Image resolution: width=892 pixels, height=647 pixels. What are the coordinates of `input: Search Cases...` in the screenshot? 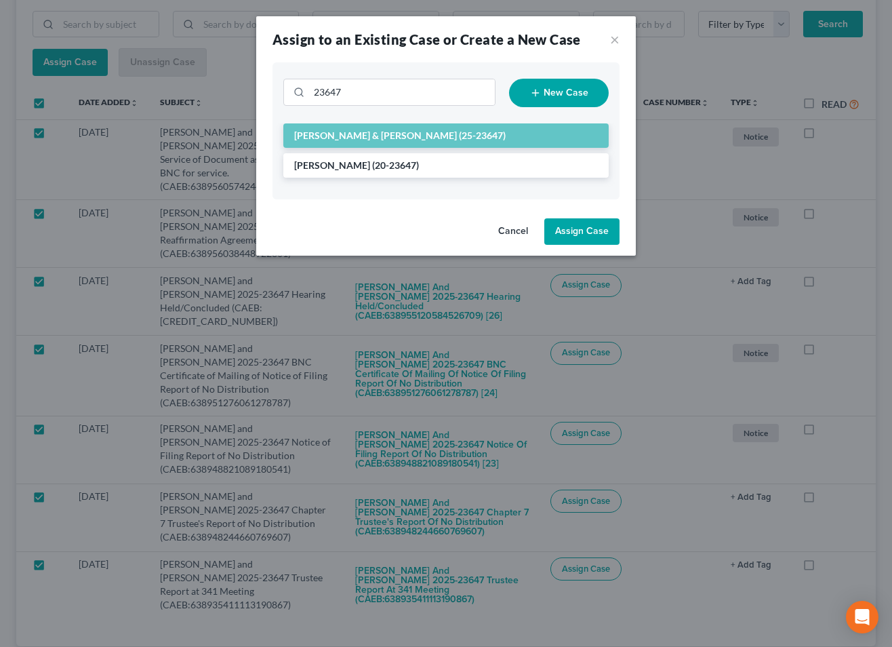 It's located at (402, 92).